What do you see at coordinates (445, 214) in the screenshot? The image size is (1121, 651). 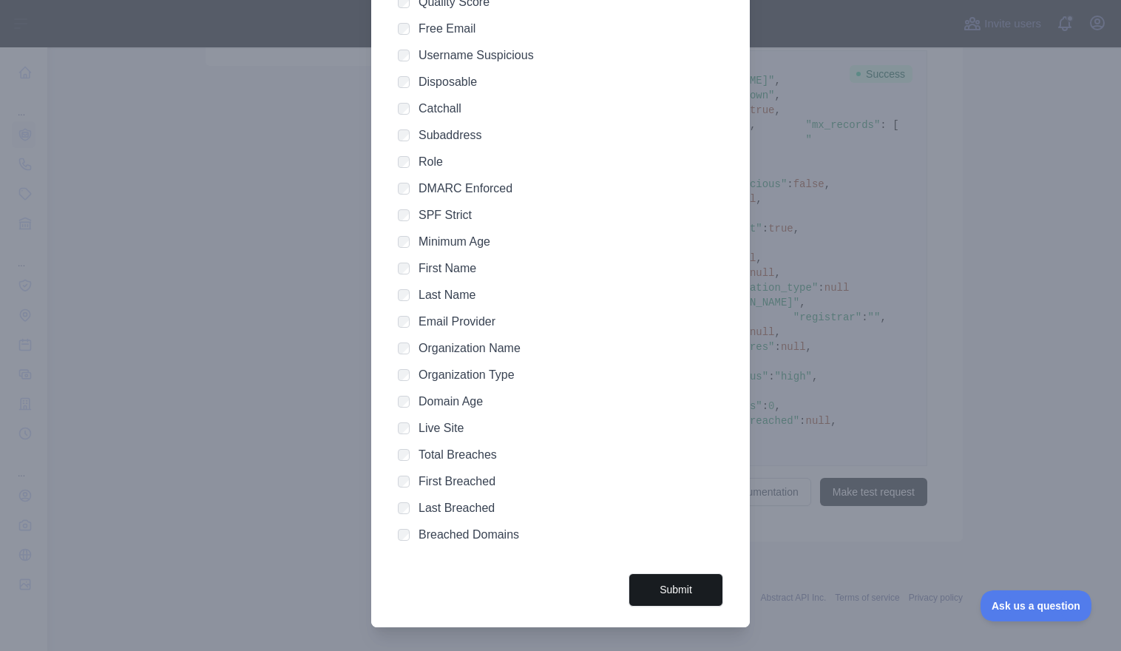 I see `label: SPF Strict` at bounding box center [445, 214].